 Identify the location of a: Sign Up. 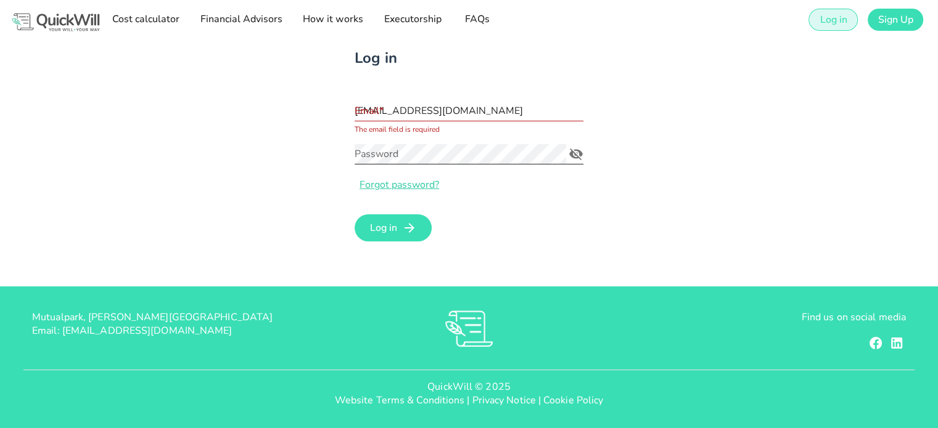
(895, 20).